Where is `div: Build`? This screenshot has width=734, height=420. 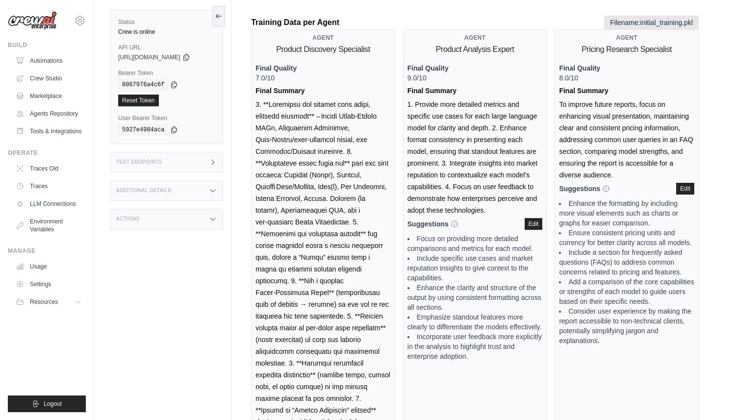 div: Build is located at coordinates (47, 45).